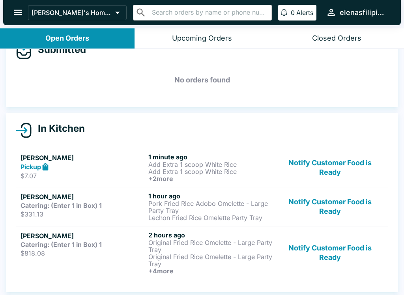  Describe the element at coordinates (211, 157) in the screenshot. I see `h6: 1 minute ago` at that location.